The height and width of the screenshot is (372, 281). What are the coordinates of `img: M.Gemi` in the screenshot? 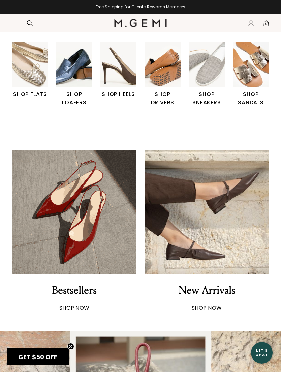 It's located at (141, 23).